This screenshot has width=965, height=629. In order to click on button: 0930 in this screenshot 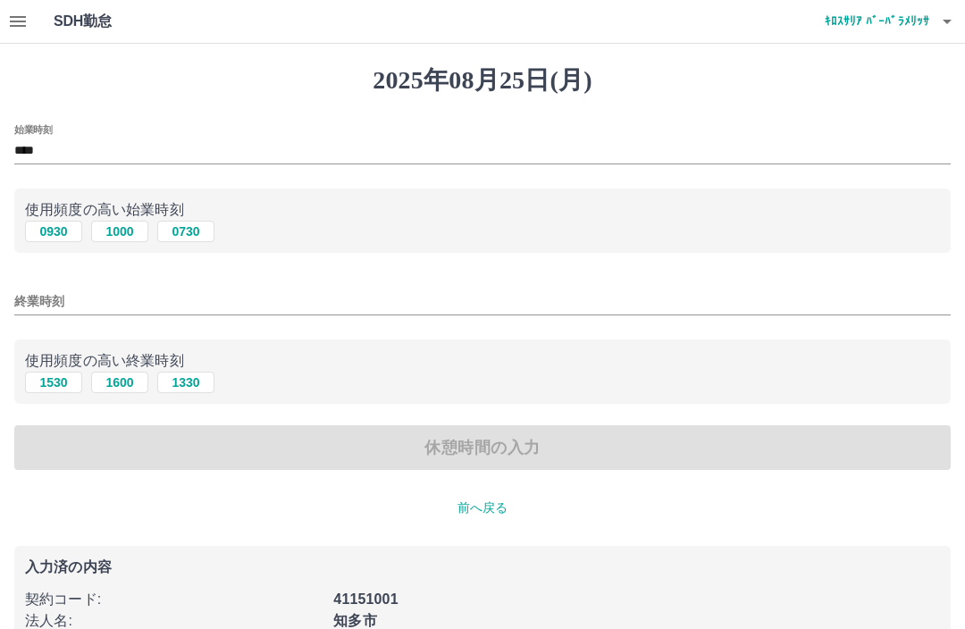, I will do `click(54, 231)`.